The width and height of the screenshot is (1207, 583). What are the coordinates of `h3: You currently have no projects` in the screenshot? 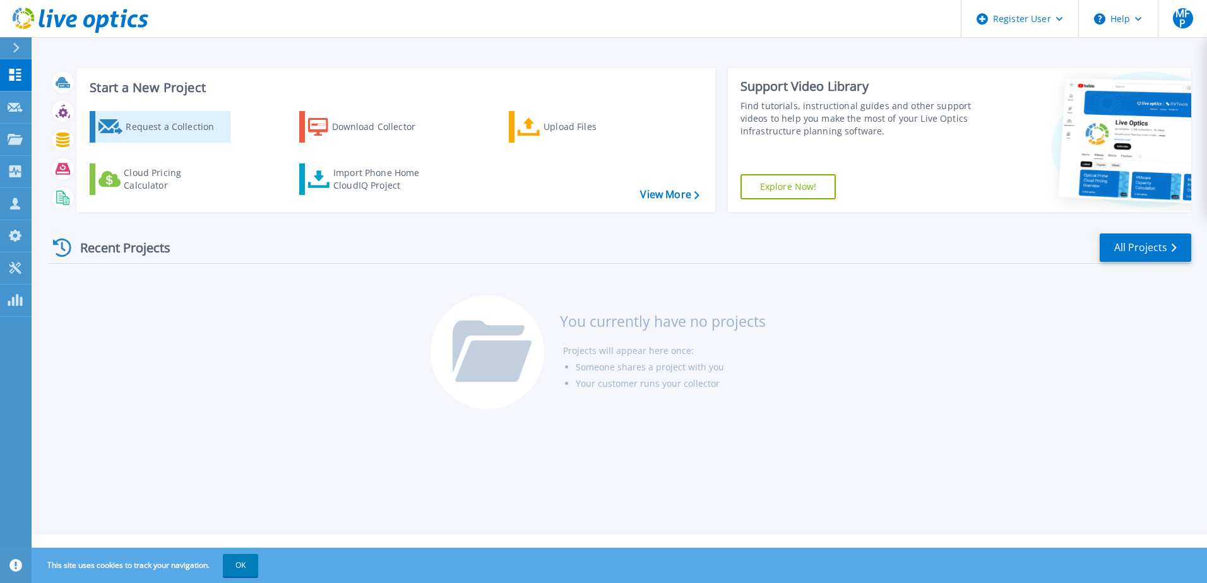 It's located at (663, 321).